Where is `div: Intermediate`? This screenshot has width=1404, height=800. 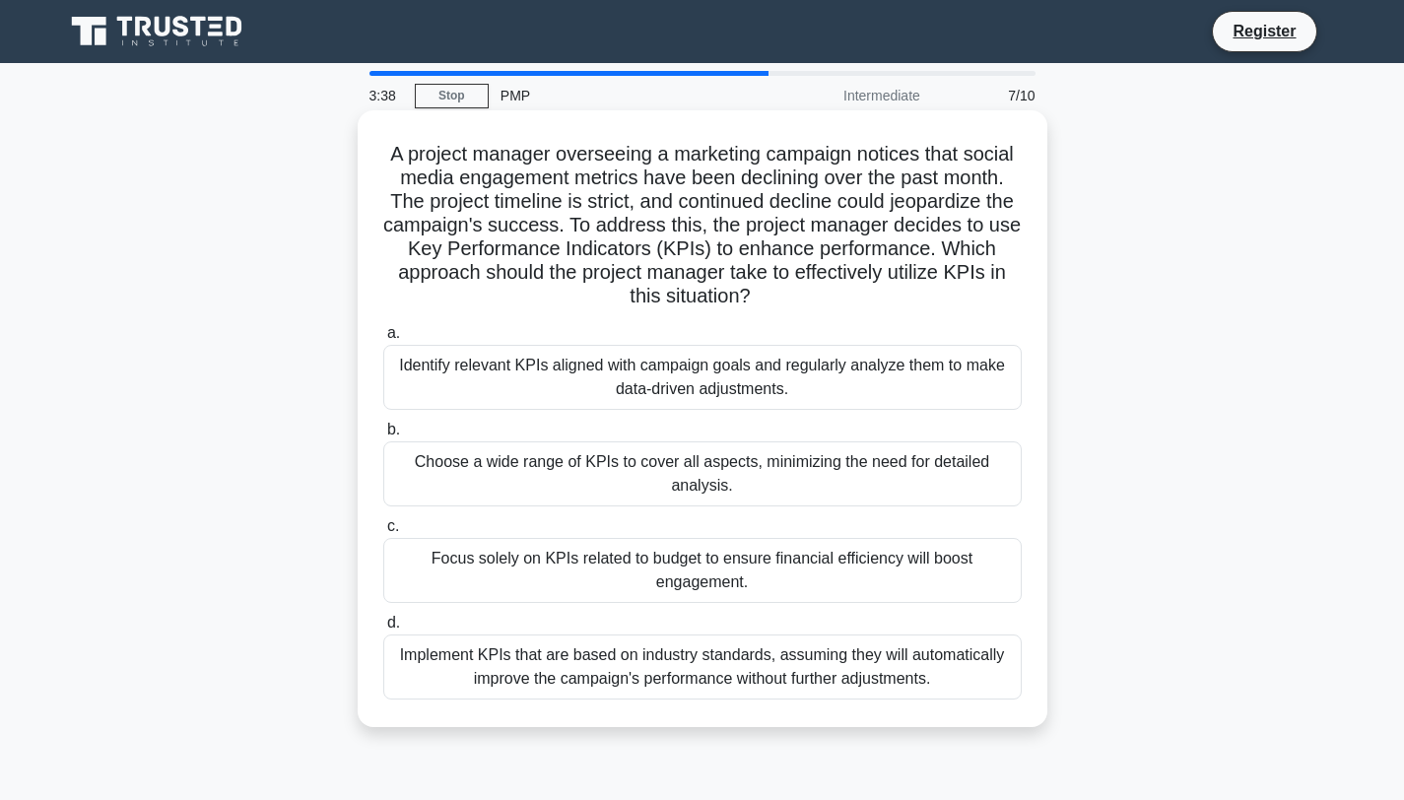 div: Intermediate is located at coordinates (845, 96).